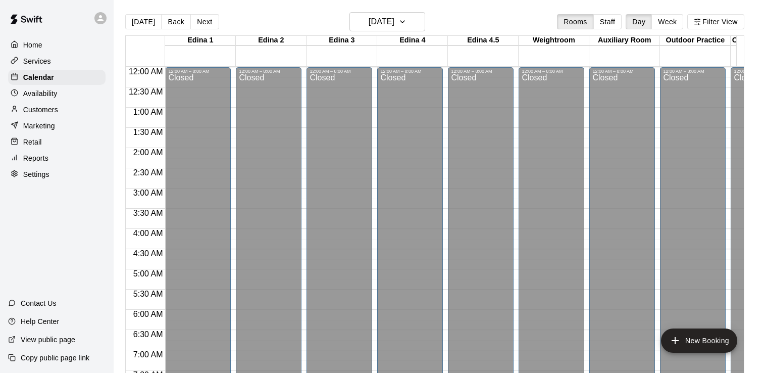 This screenshot has width=764, height=373. I want to click on div: Edina 4, so click(412, 40).